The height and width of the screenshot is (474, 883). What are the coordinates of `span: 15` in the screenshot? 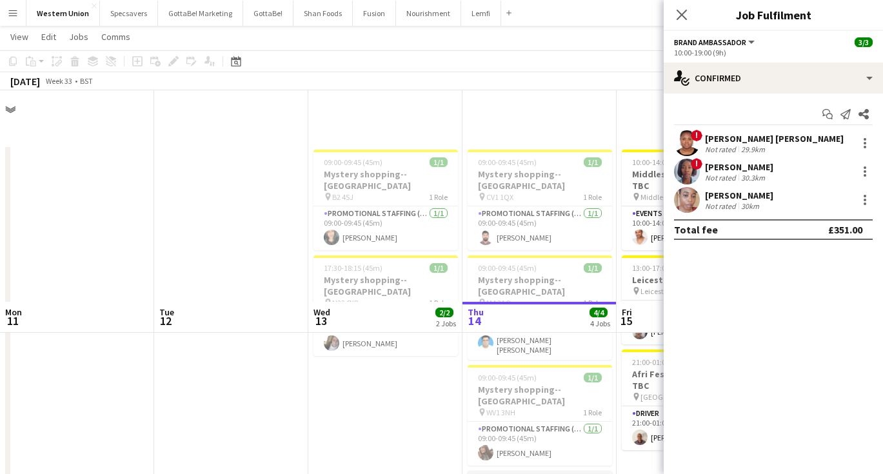 It's located at (625, 320).